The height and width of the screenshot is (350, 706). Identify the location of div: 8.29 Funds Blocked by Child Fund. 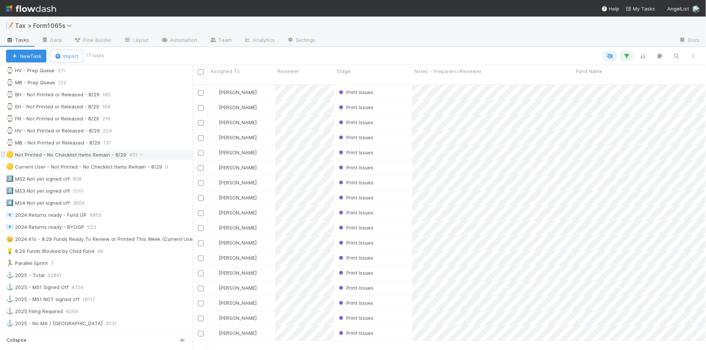
(50, 251).